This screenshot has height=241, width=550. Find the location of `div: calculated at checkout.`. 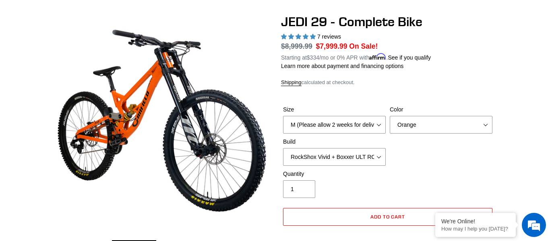

div: calculated at checkout. is located at coordinates (387, 82).